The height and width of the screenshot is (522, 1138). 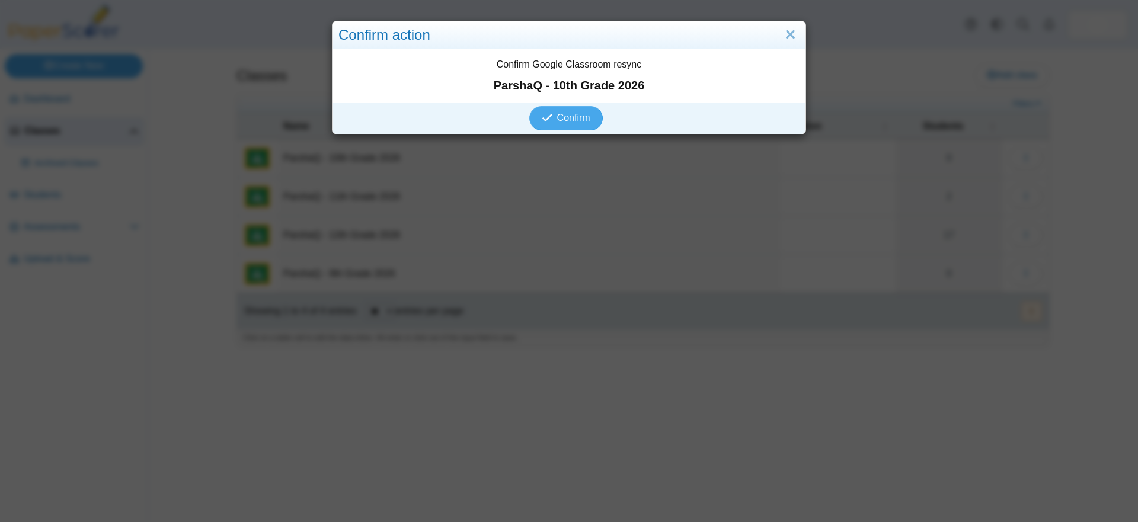 I want to click on strong: ParshaQ - 10th Grade 2026, so click(x=569, y=85).